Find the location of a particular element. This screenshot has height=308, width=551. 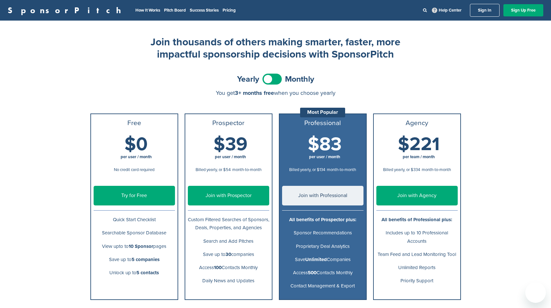

a: Sign In is located at coordinates (485, 10).